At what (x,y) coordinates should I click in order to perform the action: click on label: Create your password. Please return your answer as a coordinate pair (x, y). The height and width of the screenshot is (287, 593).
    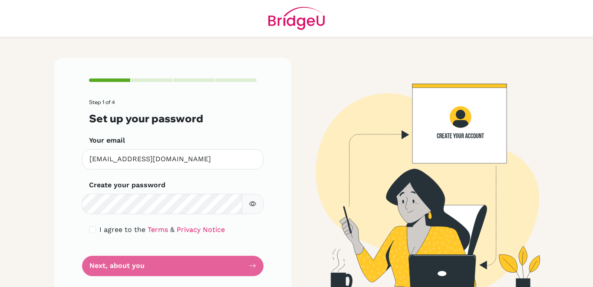
    Looking at the image, I should click on (127, 185).